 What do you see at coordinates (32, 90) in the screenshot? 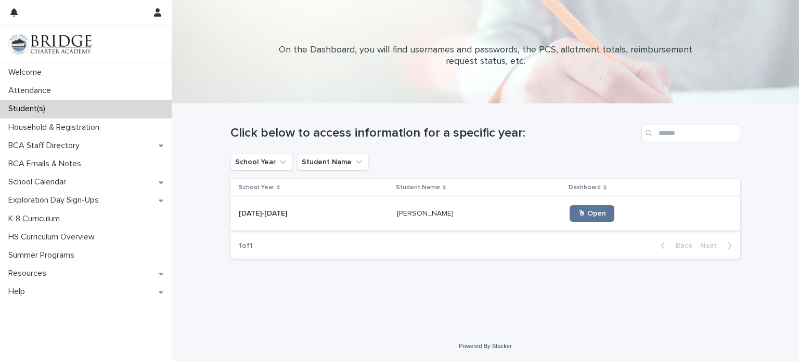
I see `p: Attendance` at bounding box center [32, 90].